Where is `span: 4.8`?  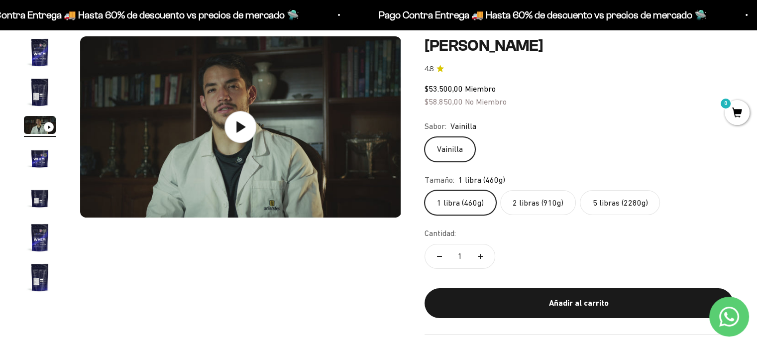 span: 4.8 is located at coordinates (429, 69).